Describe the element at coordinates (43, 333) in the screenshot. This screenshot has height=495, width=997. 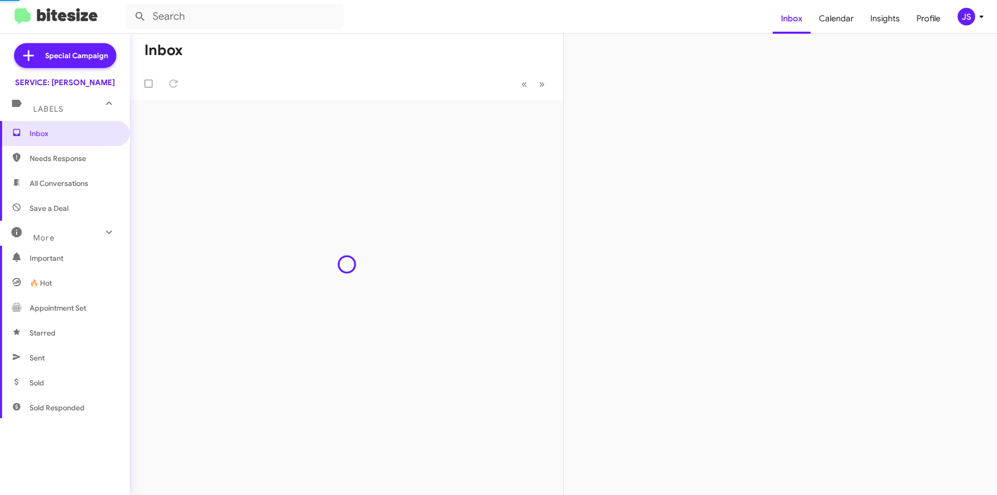
I see `span: Starred` at that location.